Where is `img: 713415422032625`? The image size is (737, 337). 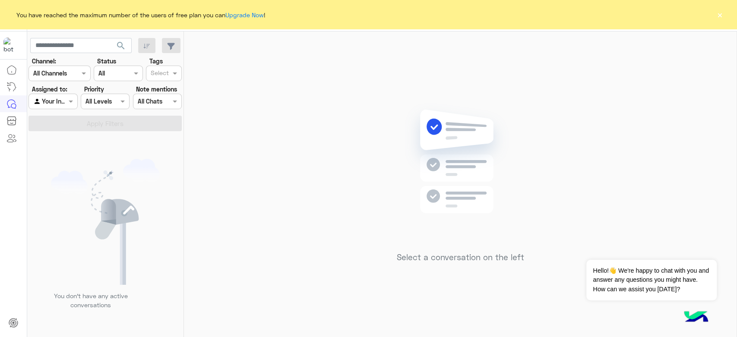 img: 713415422032625 is located at coordinates (11, 45).